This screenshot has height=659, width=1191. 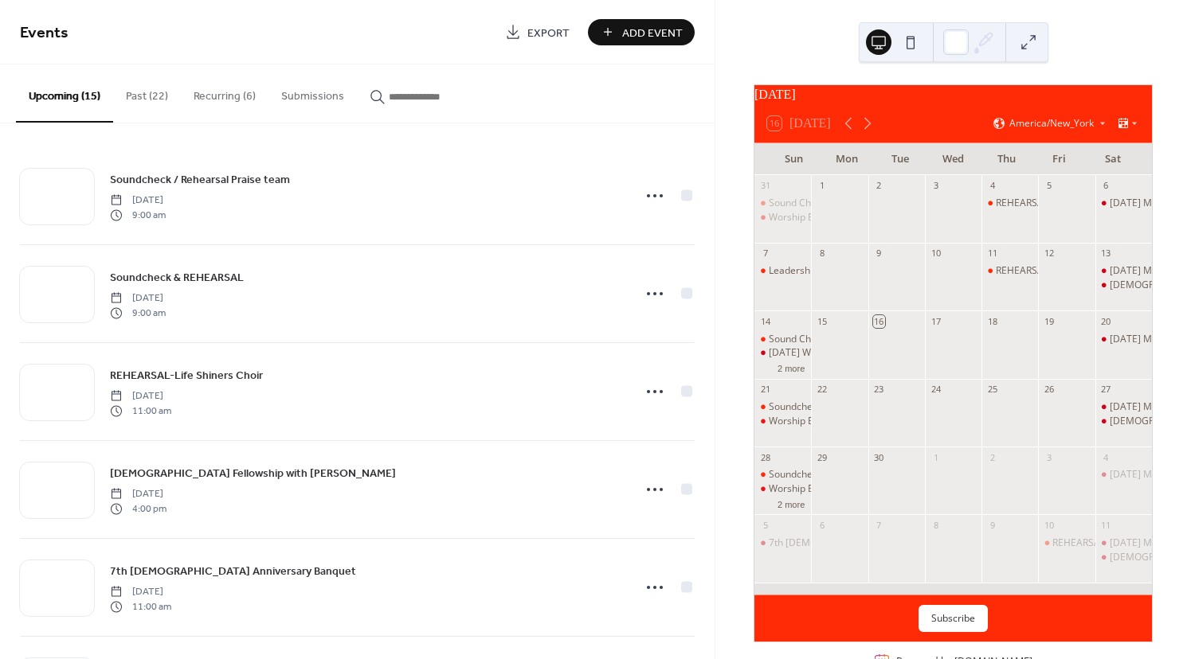 What do you see at coordinates (177, 277) in the screenshot?
I see `a: Soundcheck & REHEARSAL` at bounding box center [177, 277].